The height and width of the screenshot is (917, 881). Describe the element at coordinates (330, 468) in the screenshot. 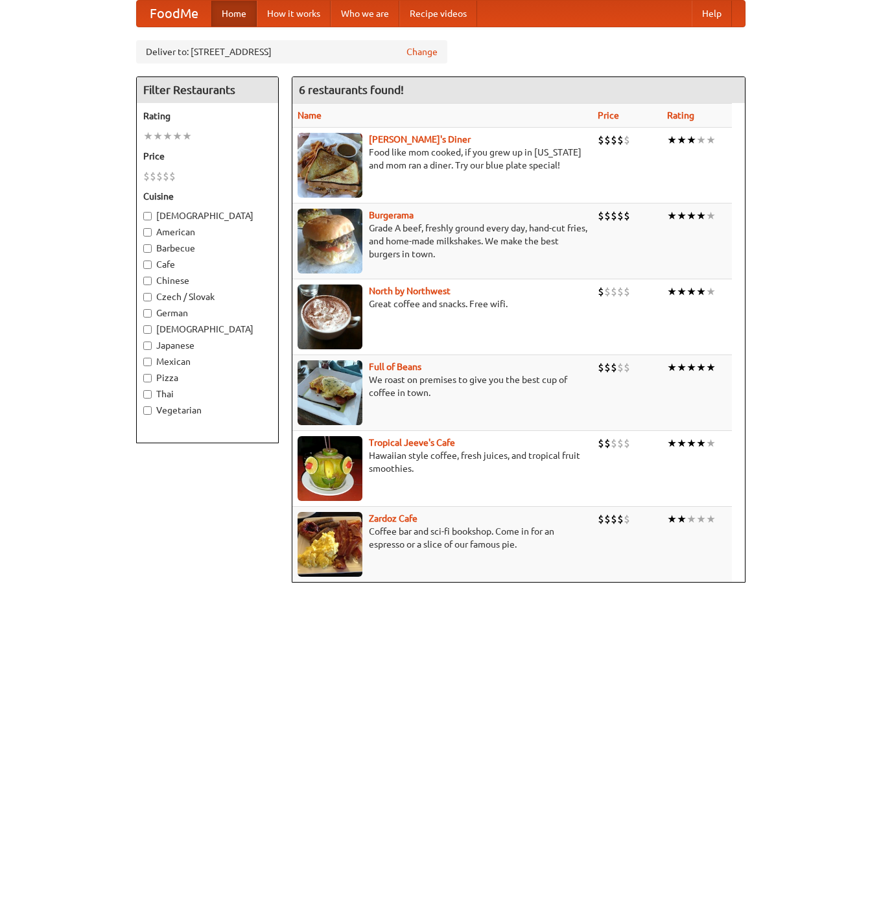

I see `img: jeeves.jpg` at that location.